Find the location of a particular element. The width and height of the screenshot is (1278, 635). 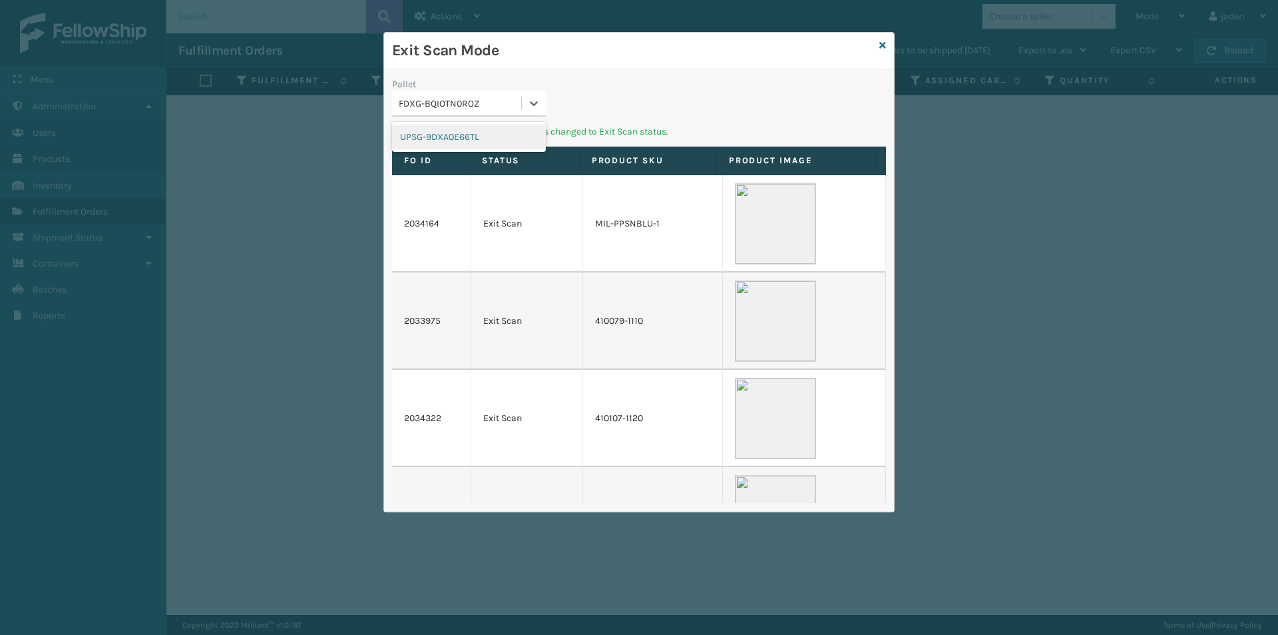

a: 2034164 is located at coordinates (422, 224).